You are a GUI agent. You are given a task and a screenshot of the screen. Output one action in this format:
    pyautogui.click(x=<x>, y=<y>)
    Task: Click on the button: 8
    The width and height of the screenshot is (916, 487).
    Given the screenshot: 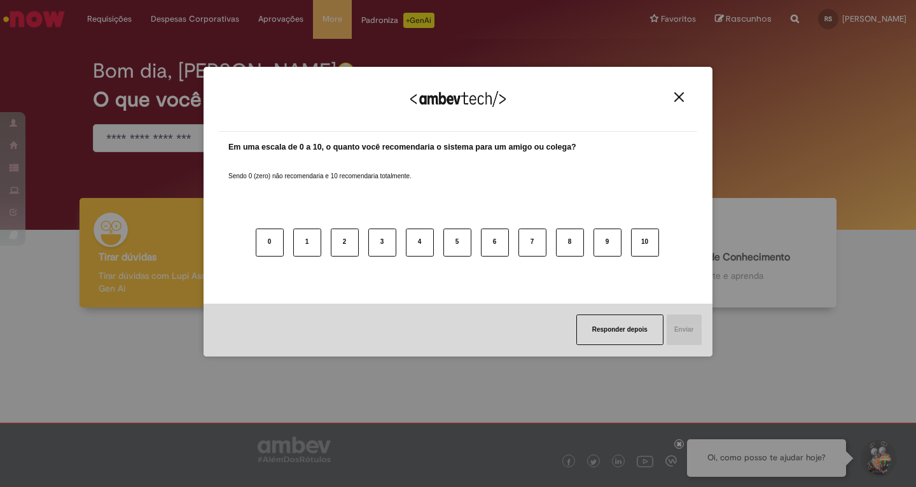 What is the action you would take?
    pyautogui.click(x=570, y=242)
    